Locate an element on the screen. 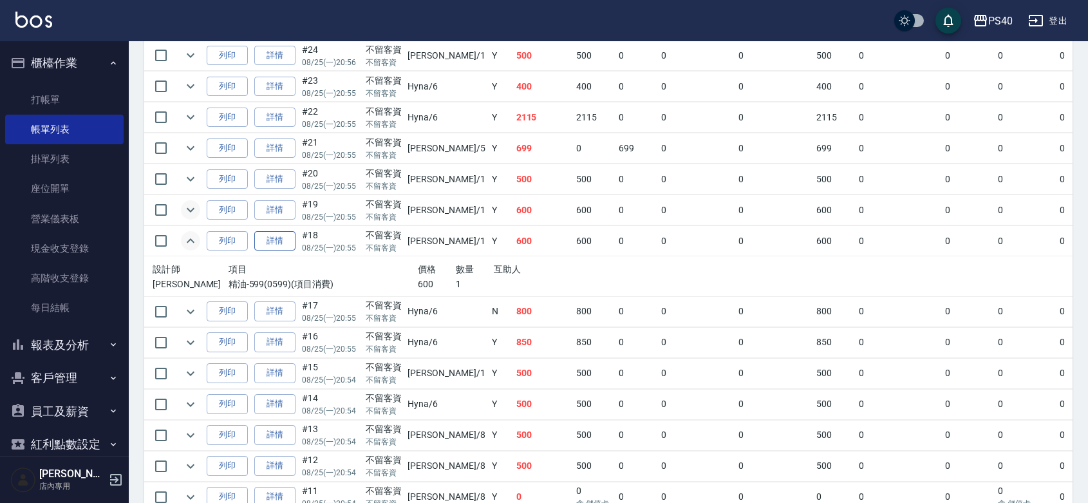 This screenshot has width=1088, height=503. td: #19 is located at coordinates (330, 210).